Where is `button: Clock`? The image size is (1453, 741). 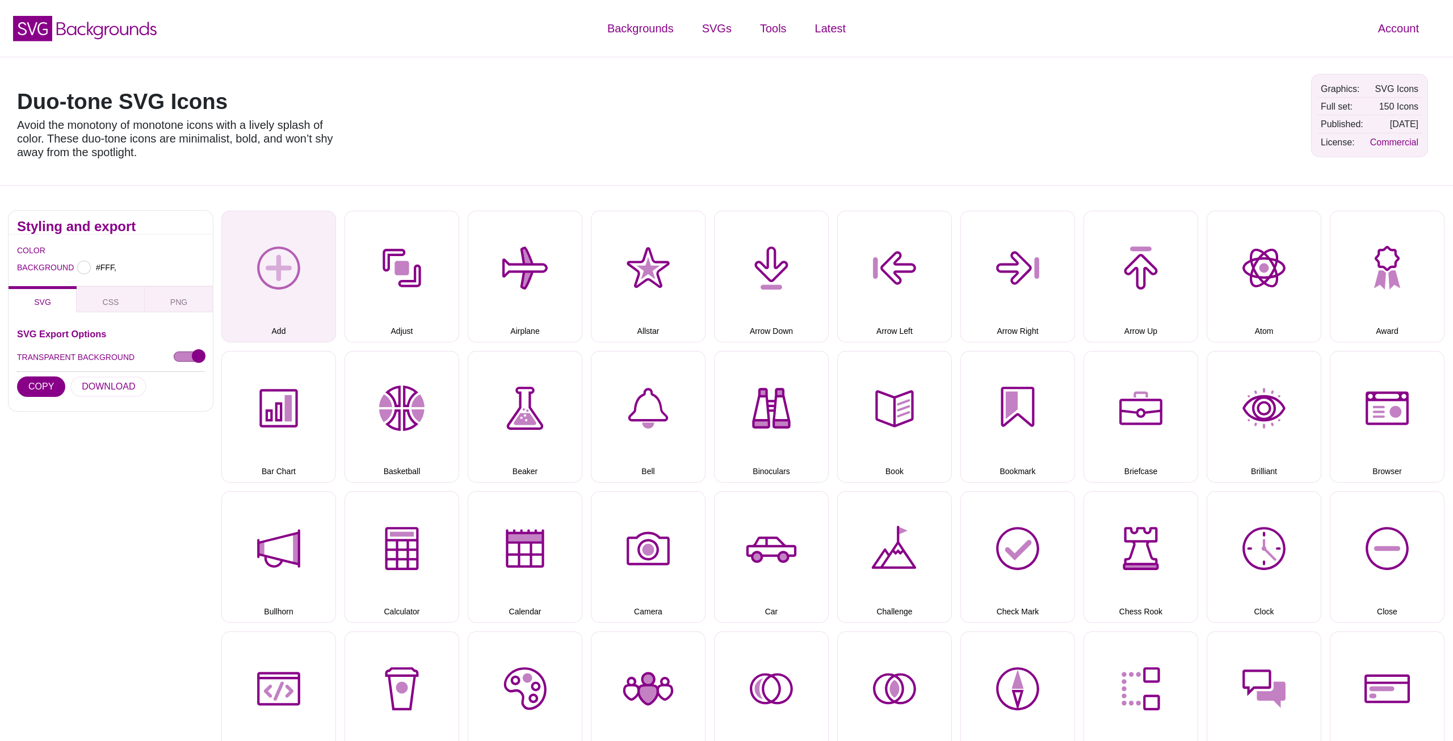 button: Clock is located at coordinates (1264, 557).